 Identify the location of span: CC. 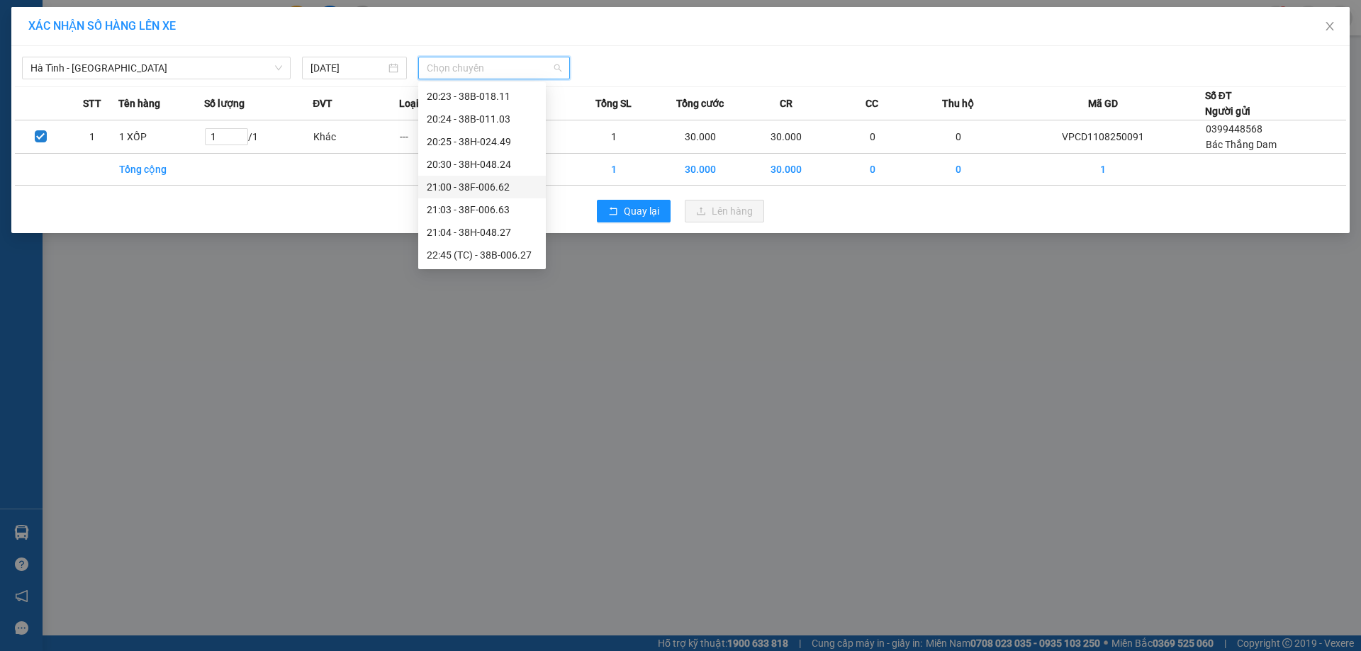
(872, 103).